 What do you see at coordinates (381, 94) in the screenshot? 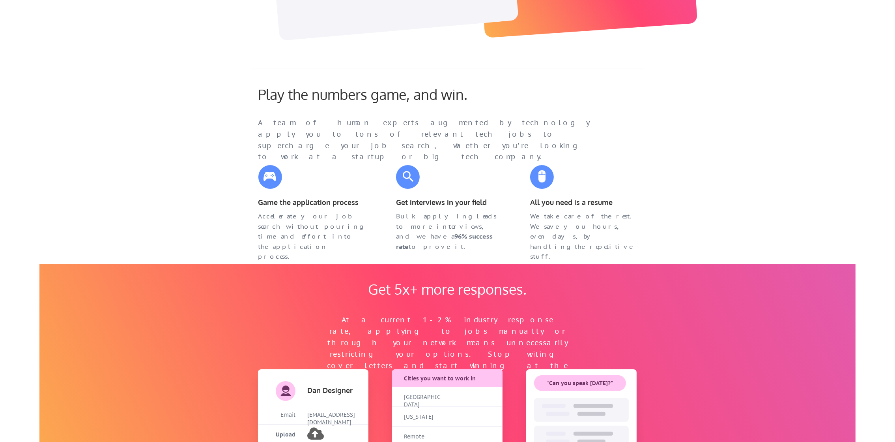
I see `div: Play the numbers game, and win.` at bounding box center [381, 94].